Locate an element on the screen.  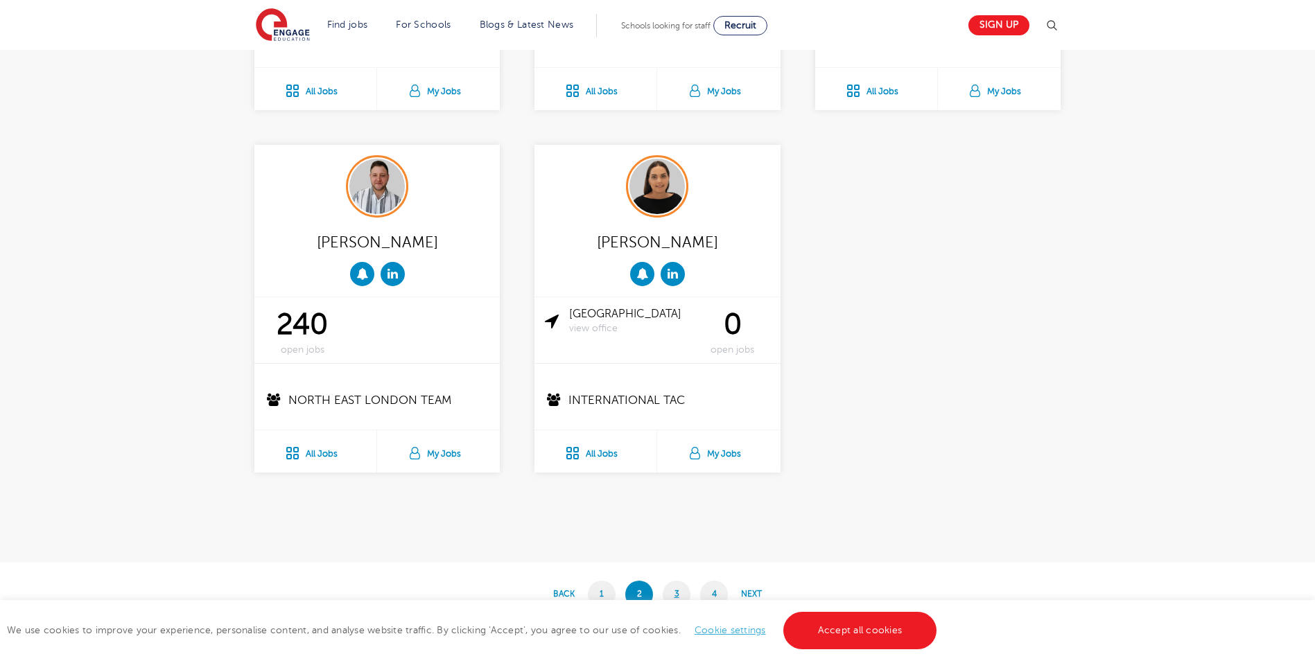
a: 4 is located at coordinates (714, 595).